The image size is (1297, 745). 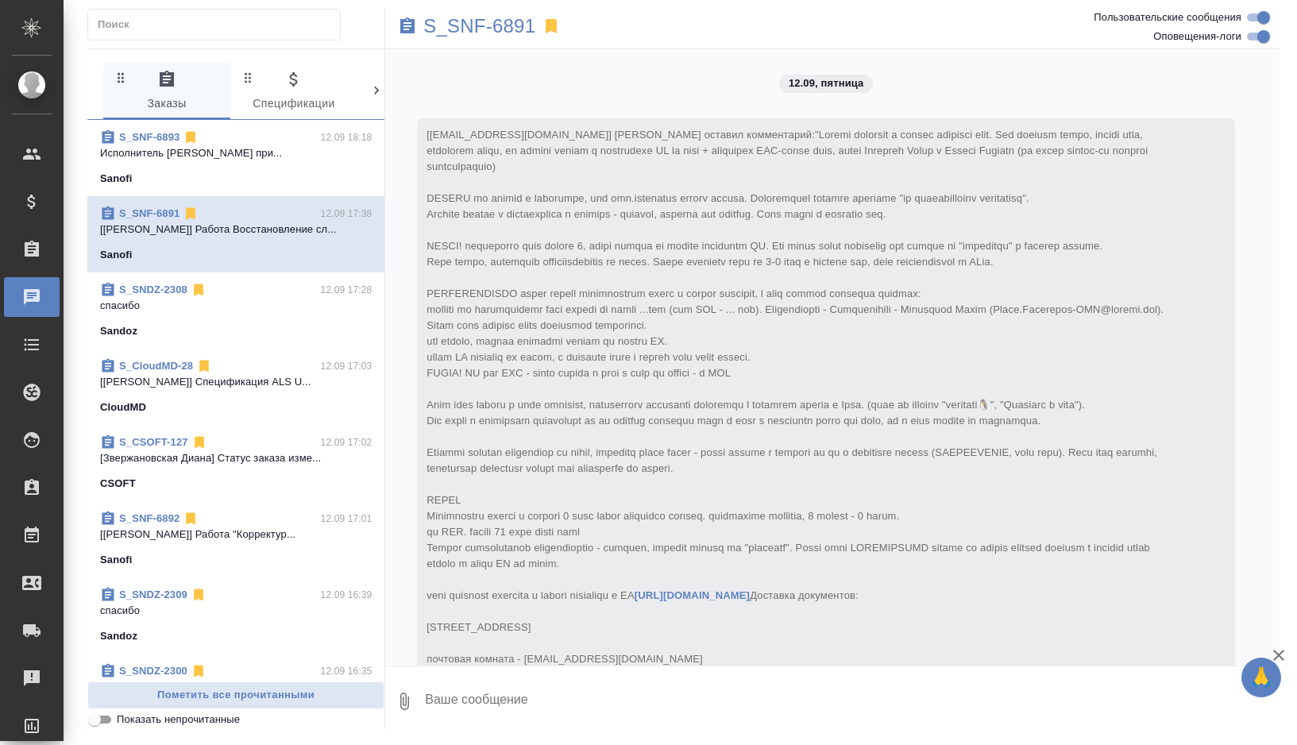 What do you see at coordinates (153, 289) in the screenshot?
I see `a: S_SNDZ-2308` at bounding box center [153, 289].